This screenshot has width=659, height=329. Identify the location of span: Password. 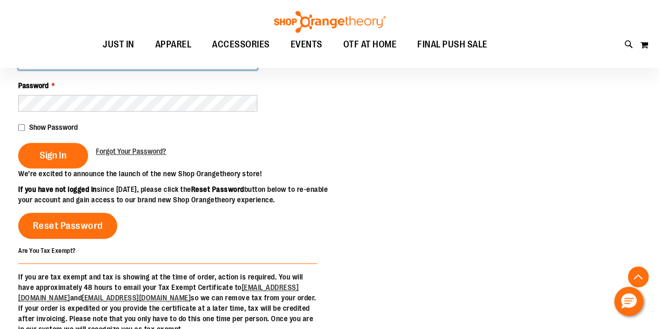
(33, 85).